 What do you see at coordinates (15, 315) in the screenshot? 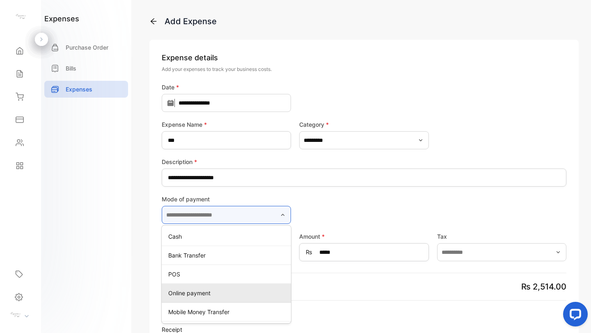
I see `img: profile` at bounding box center [15, 315].